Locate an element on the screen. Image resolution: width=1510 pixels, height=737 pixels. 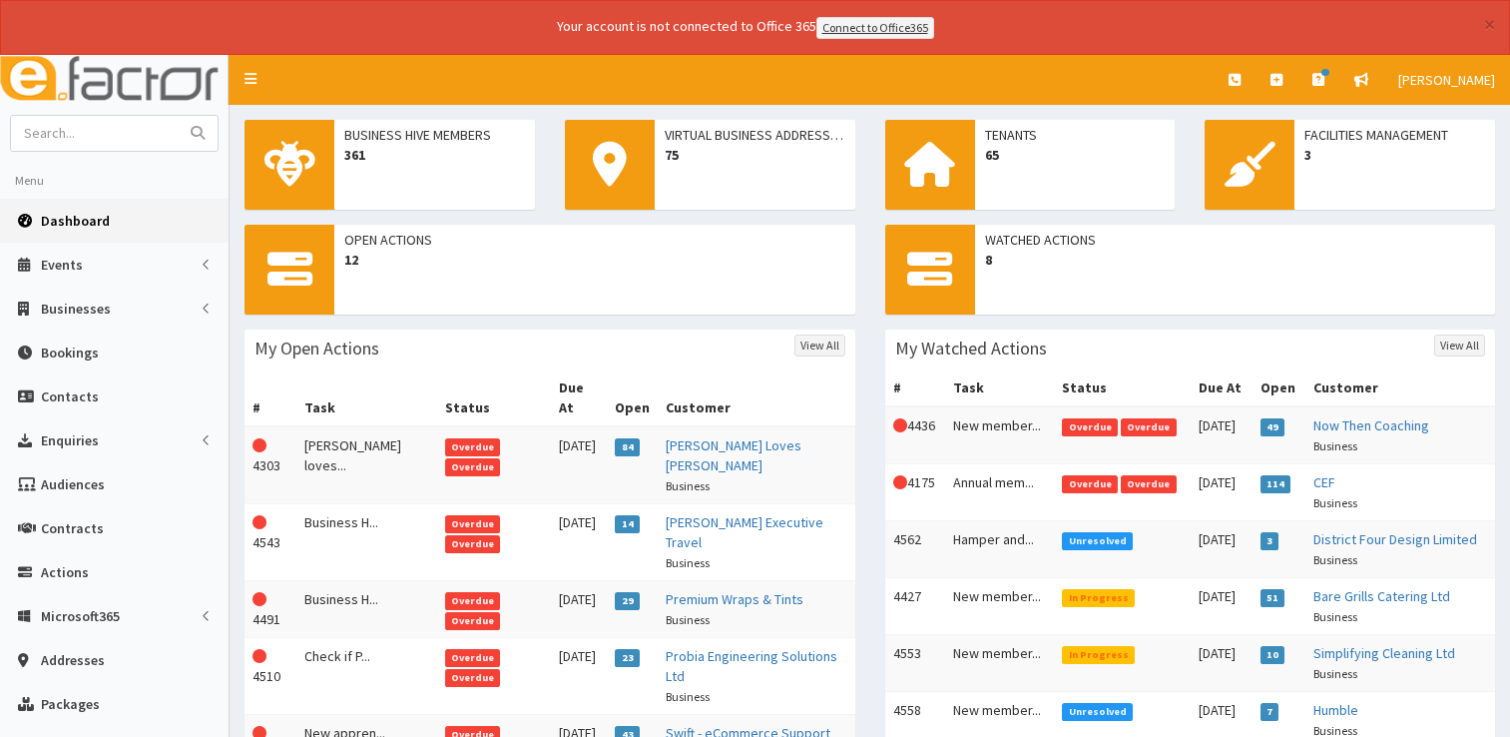
td: 4175 is located at coordinates (915, 491).